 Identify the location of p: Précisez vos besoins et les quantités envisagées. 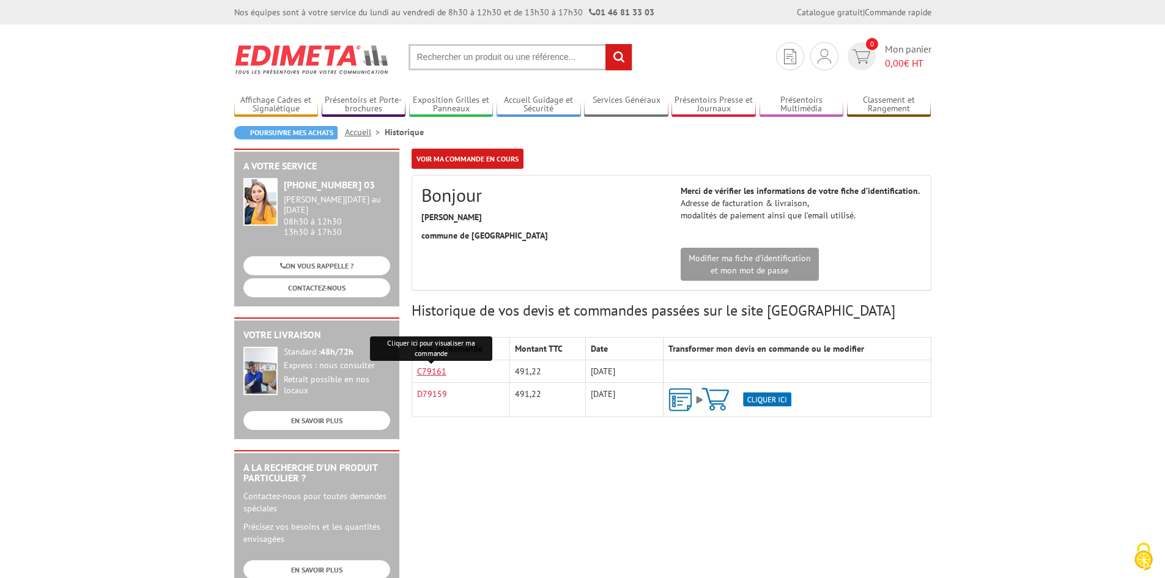
(317, 533).